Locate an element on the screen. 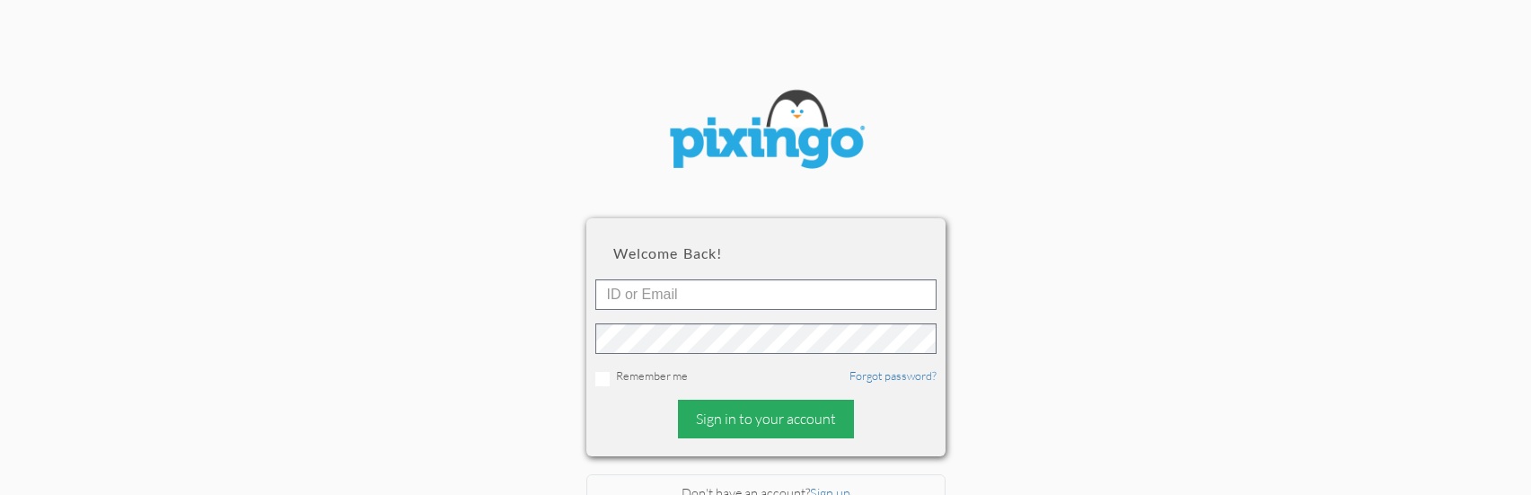  input: ID or Email is located at coordinates (766, 294).